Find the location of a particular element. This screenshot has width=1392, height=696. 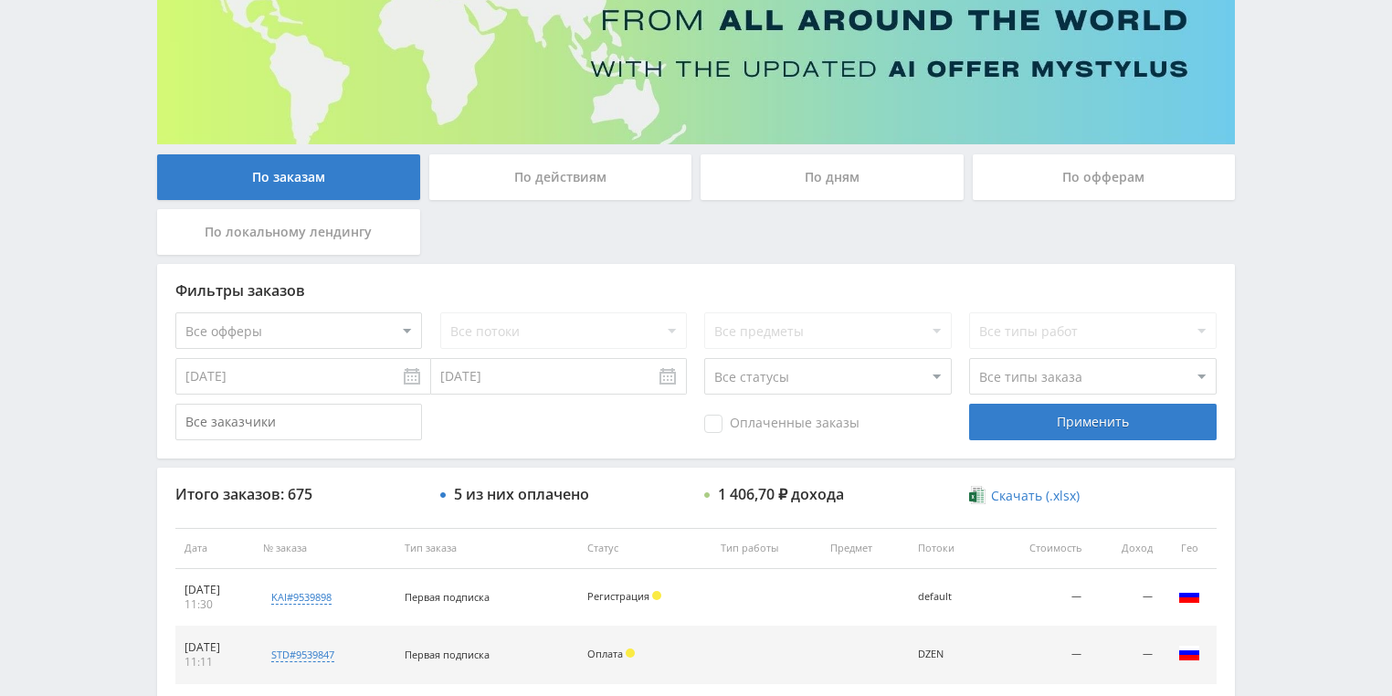

th: Статус is located at coordinates (645, 548).